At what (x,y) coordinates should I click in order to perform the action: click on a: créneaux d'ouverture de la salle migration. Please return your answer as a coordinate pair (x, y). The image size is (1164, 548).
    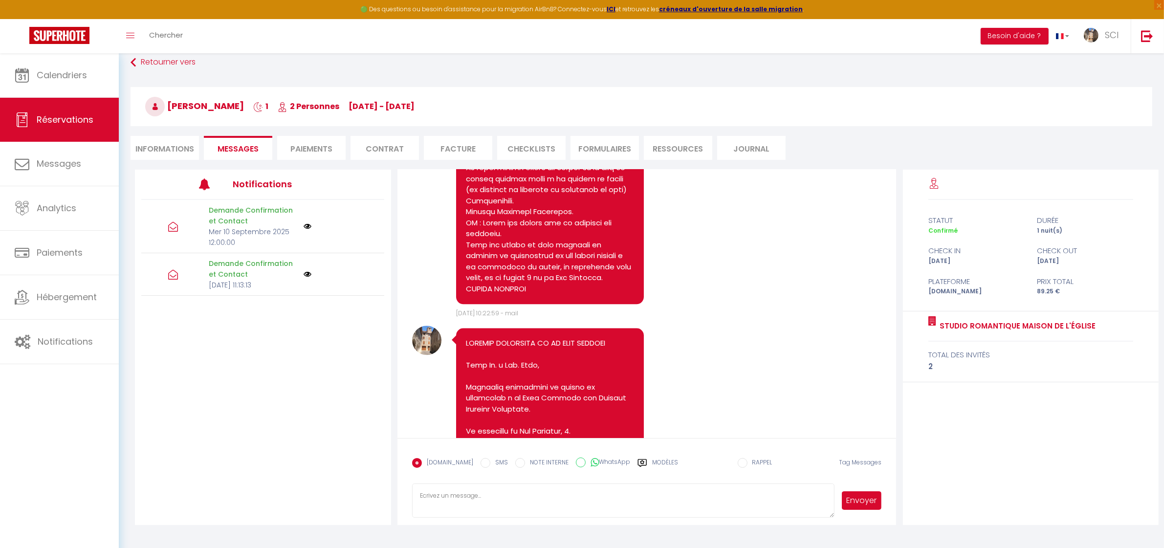
    Looking at the image, I should click on (731, 9).